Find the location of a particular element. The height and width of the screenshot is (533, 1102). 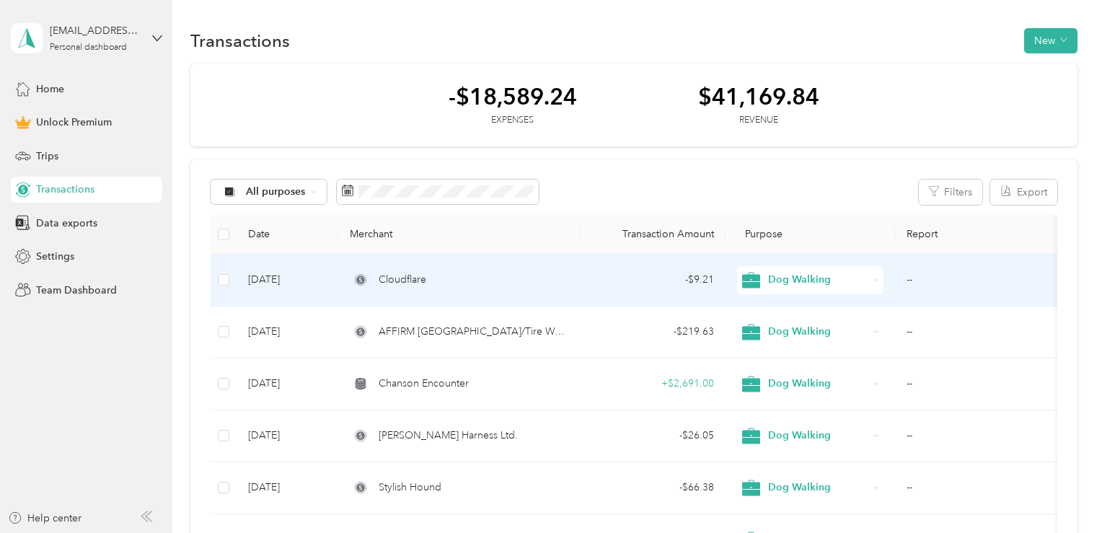

span: All purposes is located at coordinates (276, 192).